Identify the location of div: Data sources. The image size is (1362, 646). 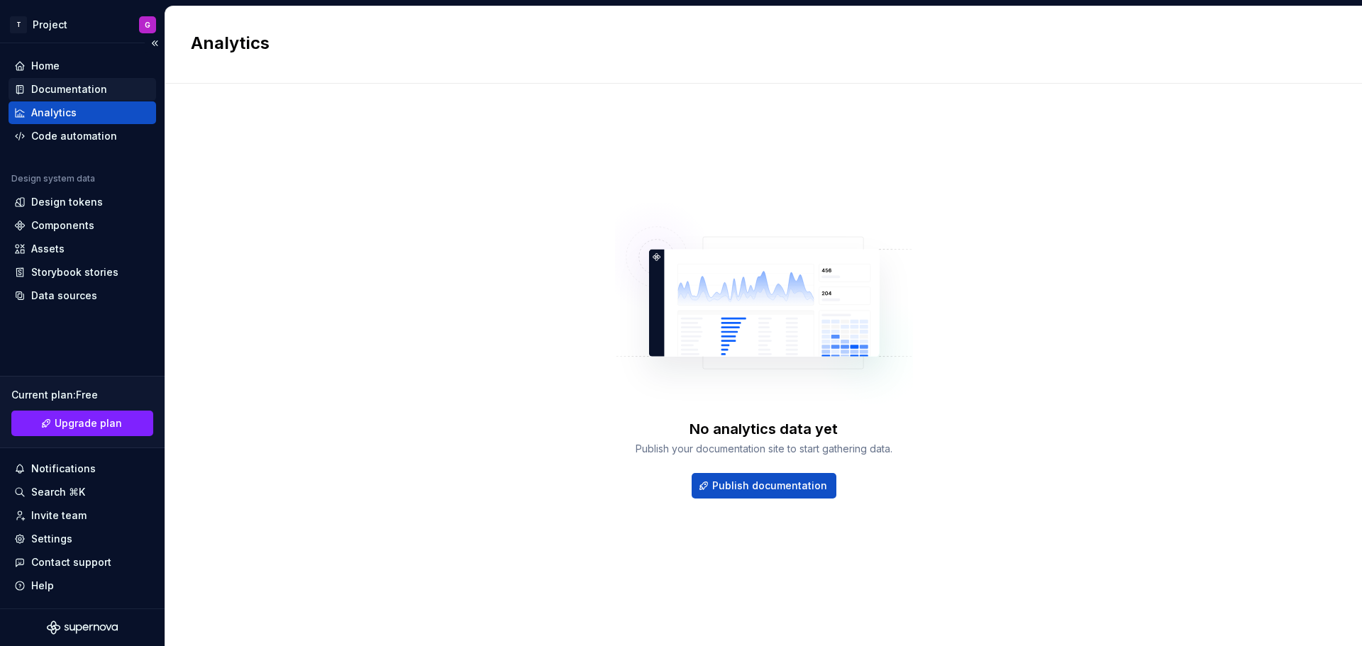
(64, 296).